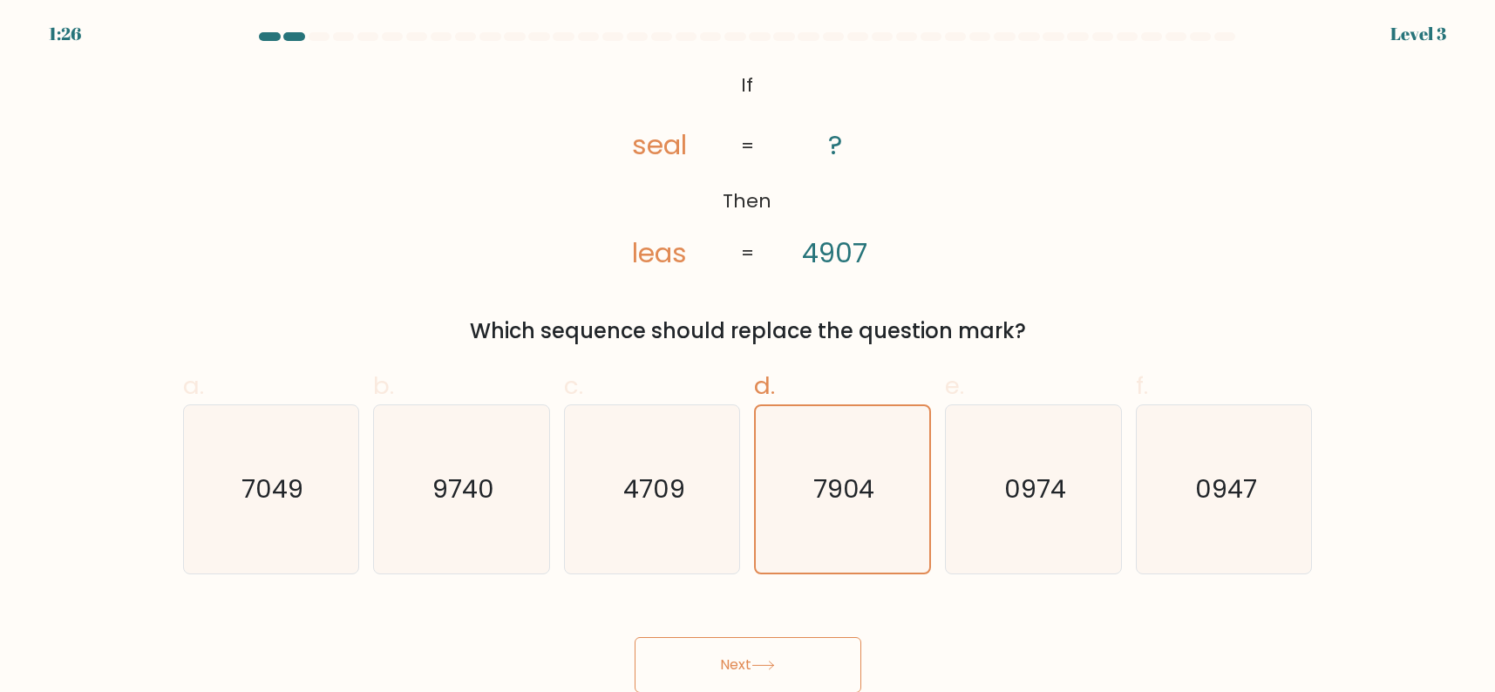 This screenshot has width=1495, height=692. I want to click on text: 0947, so click(1226, 489).